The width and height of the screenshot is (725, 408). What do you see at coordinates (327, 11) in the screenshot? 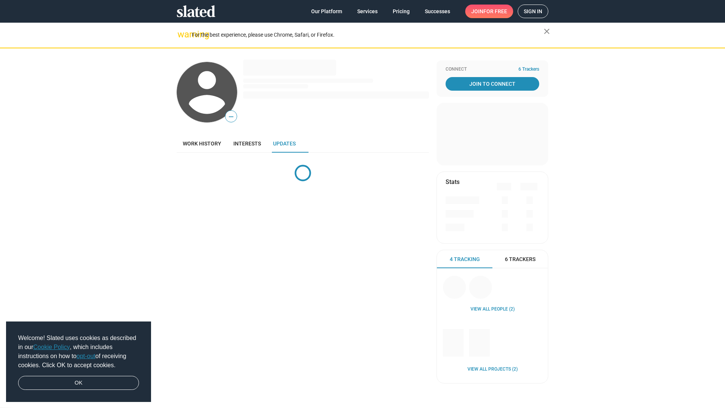
I see `span: Our Platform` at bounding box center [327, 11].